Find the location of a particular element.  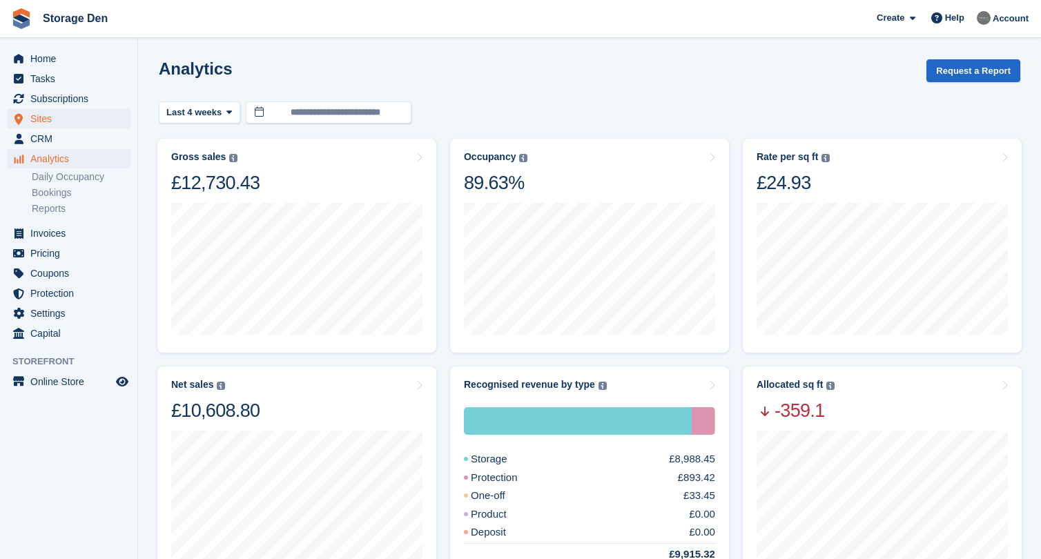

div: £33.45 is located at coordinates (699, 496).